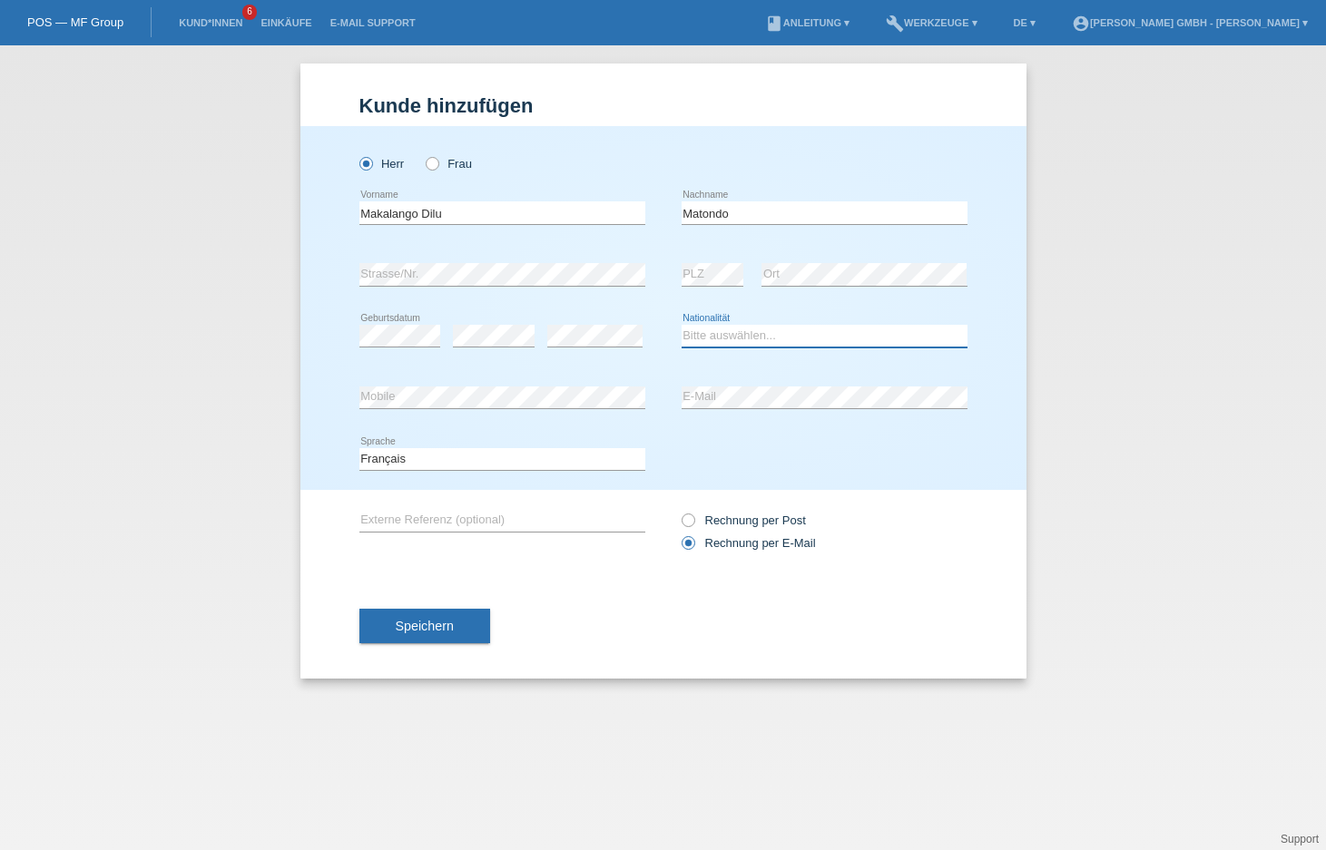 The width and height of the screenshot is (1326, 850). Describe the element at coordinates (250, 12) in the screenshot. I see `span: 6` at that location.